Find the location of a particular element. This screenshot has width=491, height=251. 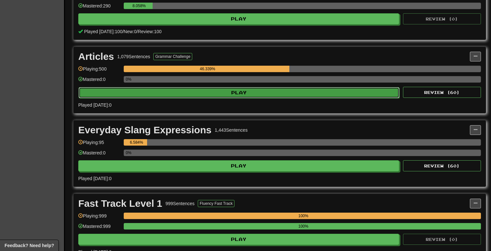

div: Everyday Slang Expressions is located at coordinates (145, 130).